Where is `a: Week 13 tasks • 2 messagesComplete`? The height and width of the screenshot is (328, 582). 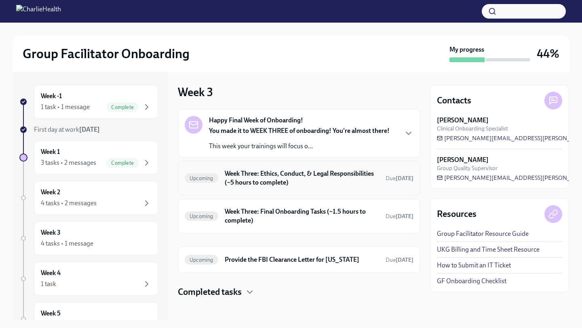
a: Week 13 tasks • 2 messagesComplete is located at coordinates (89, 158).